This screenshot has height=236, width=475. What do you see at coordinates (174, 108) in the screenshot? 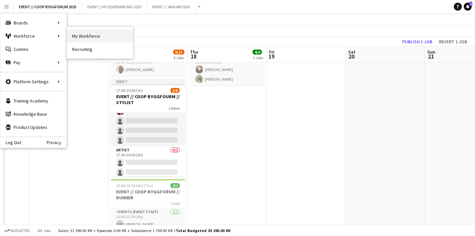
I see `span: 2 Roles` at bounding box center [174, 108].